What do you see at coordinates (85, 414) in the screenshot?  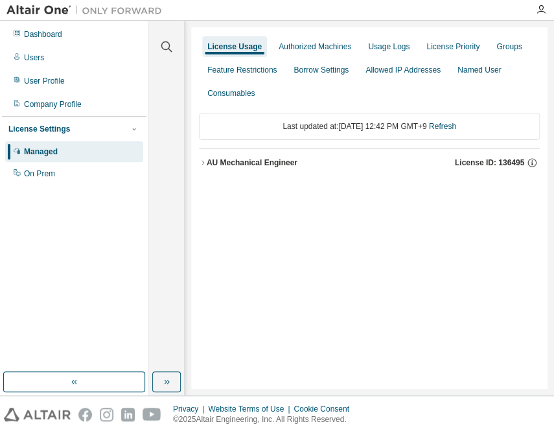 I see `img: facebook.svg` at bounding box center [85, 414].